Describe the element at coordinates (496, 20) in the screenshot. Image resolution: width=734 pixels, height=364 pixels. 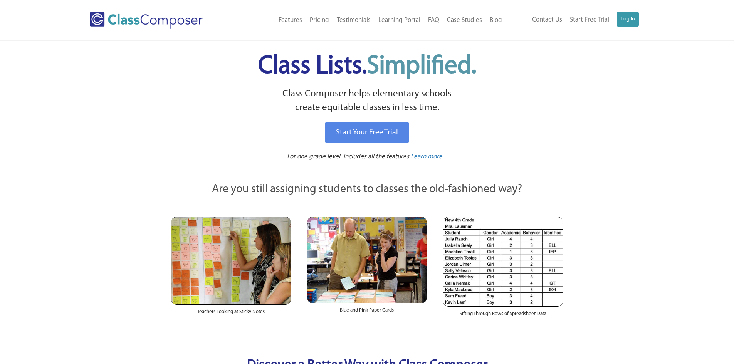
I see `a: Blog` at that location.